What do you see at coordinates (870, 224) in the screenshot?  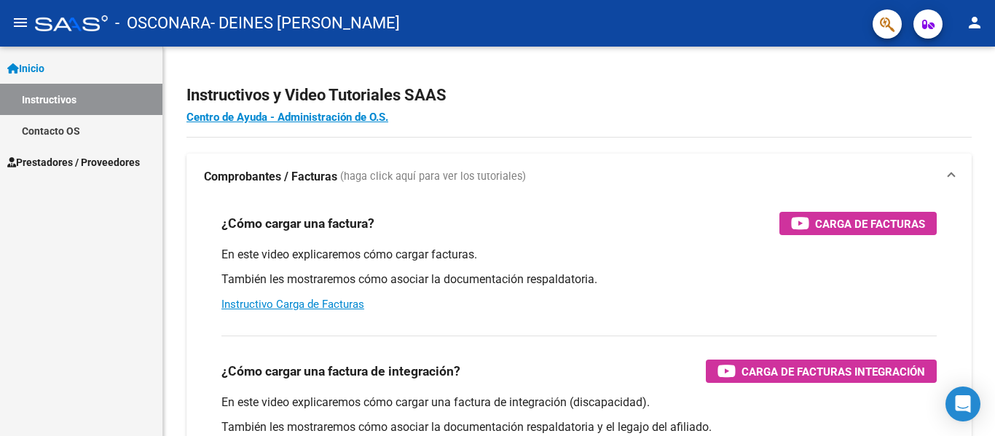 I see `span: Carga de Facturas` at bounding box center [870, 224].